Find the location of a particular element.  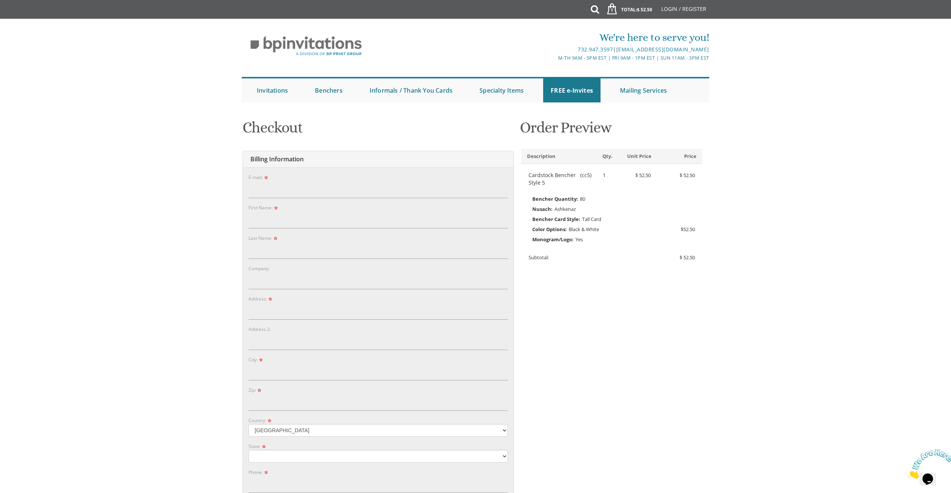

span: 1 is located at coordinates (612, 10).